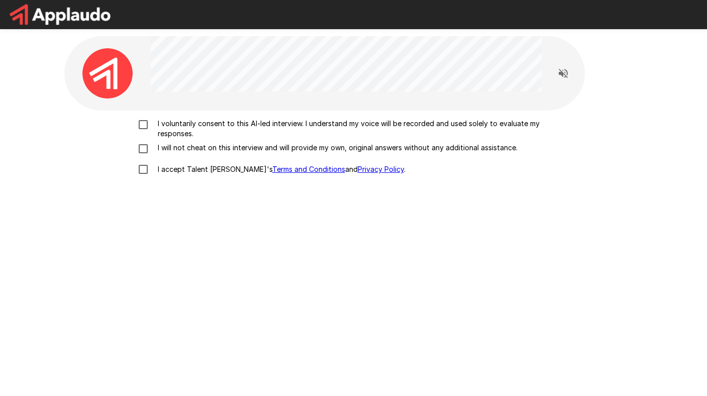 The height and width of the screenshot is (396, 707). What do you see at coordinates (381, 169) in the screenshot?
I see `a: Privacy Policy` at bounding box center [381, 169].